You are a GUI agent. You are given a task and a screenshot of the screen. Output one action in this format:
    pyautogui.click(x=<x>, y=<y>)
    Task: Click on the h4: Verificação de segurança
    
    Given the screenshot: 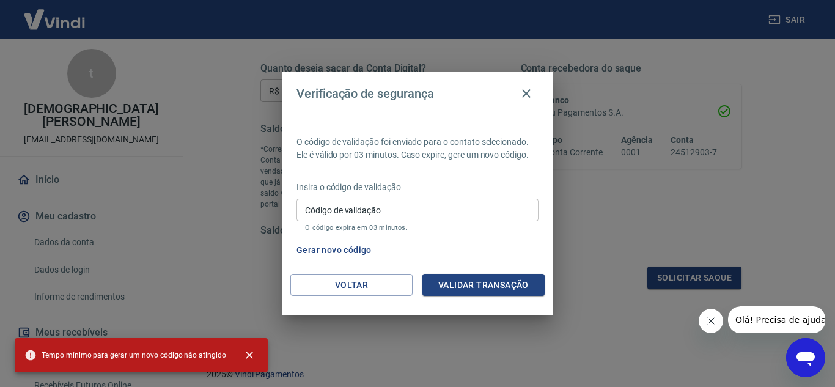 What is the action you would take?
    pyautogui.click(x=365, y=93)
    